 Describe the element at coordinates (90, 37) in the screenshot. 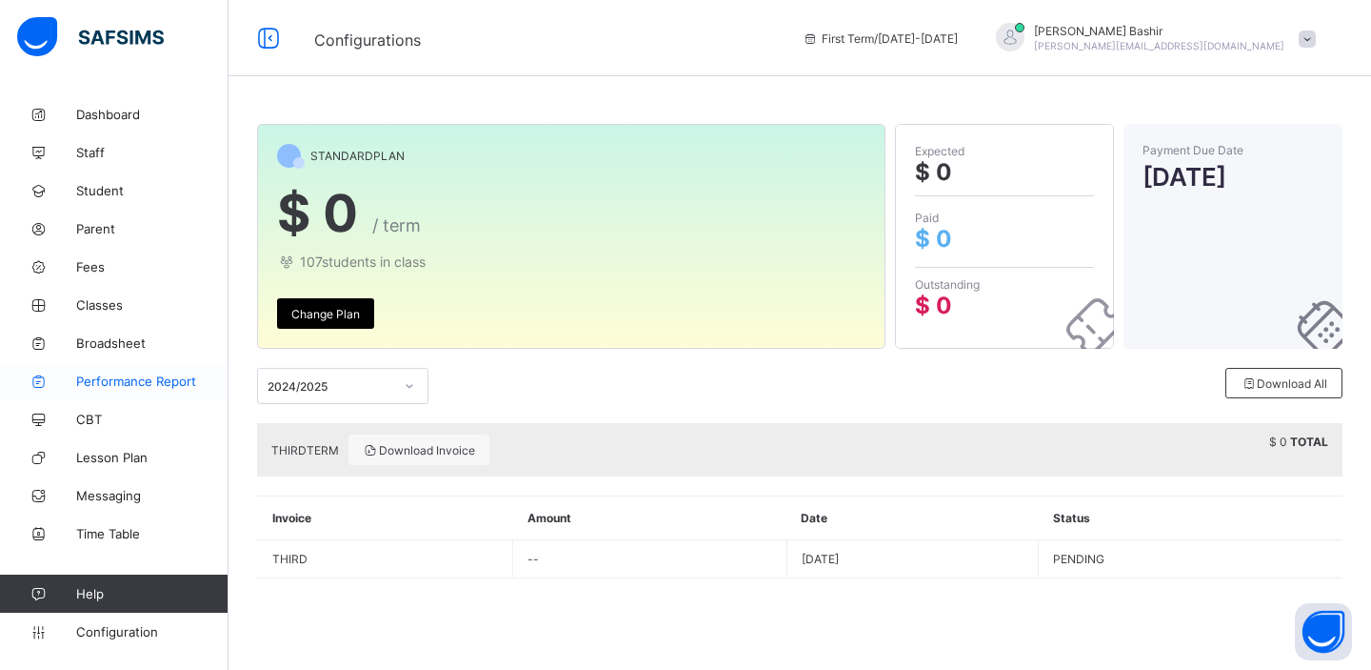

I see `img: safsims` at that location.